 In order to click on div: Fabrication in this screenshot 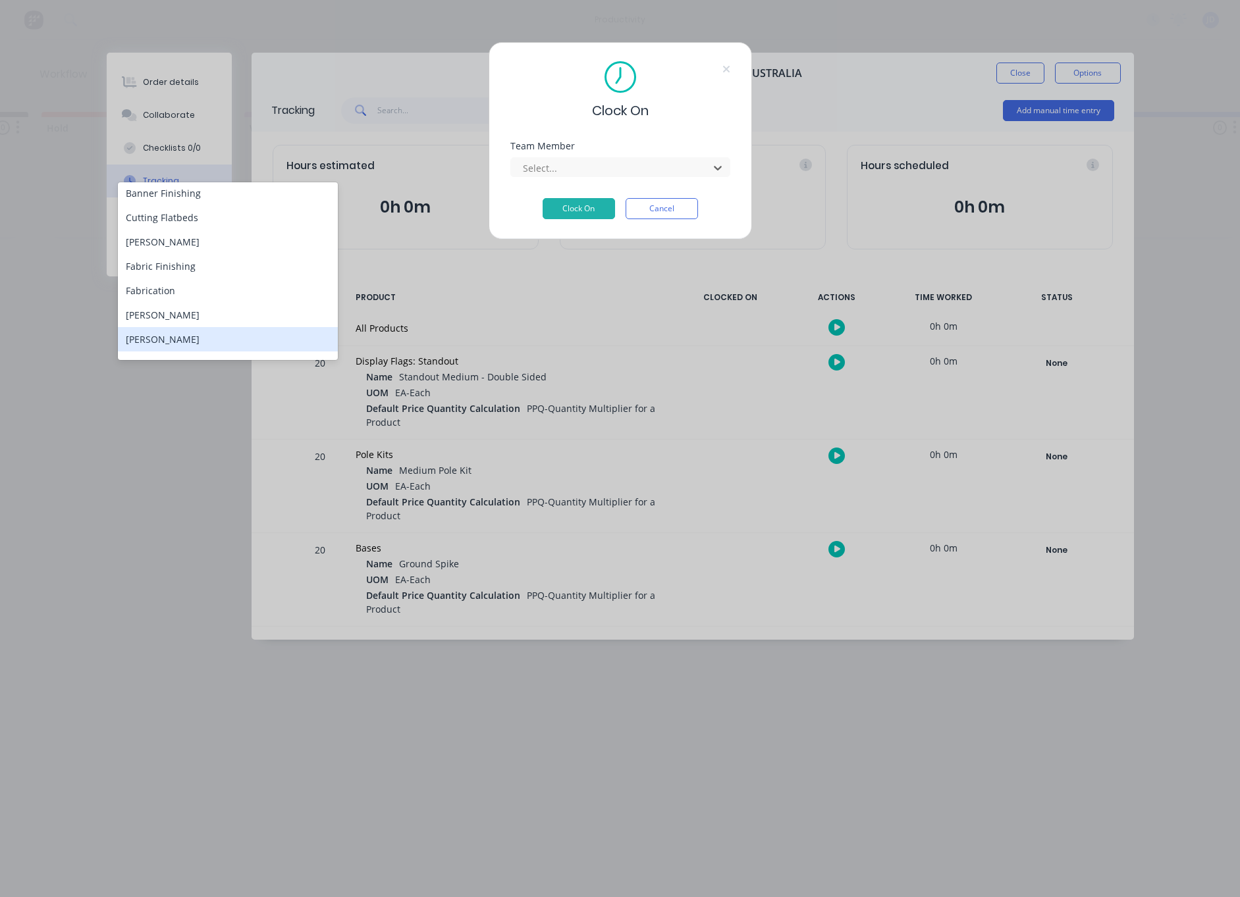, I will do `click(228, 290)`.